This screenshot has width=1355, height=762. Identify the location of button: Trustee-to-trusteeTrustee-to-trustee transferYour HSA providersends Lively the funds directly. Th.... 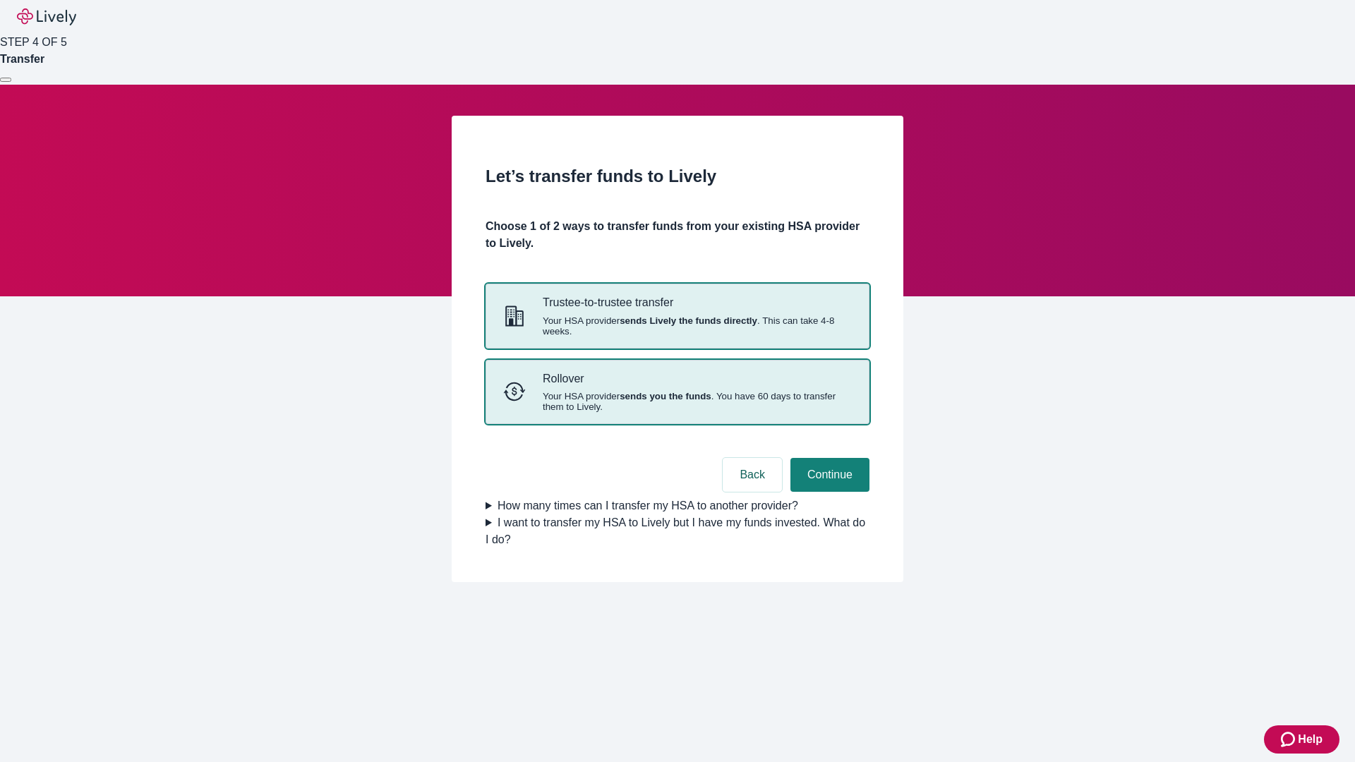
(677, 315).